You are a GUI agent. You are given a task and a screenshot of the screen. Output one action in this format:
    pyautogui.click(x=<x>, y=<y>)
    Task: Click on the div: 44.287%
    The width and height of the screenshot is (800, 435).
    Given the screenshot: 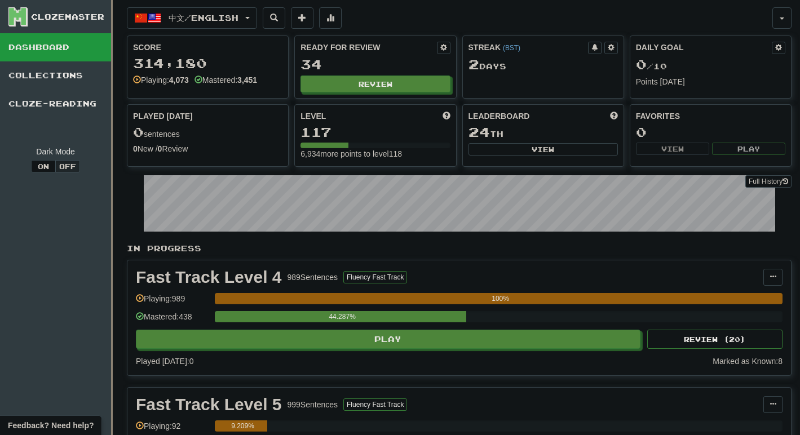 What is the action you would take?
    pyautogui.click(x=342, y=317)
    